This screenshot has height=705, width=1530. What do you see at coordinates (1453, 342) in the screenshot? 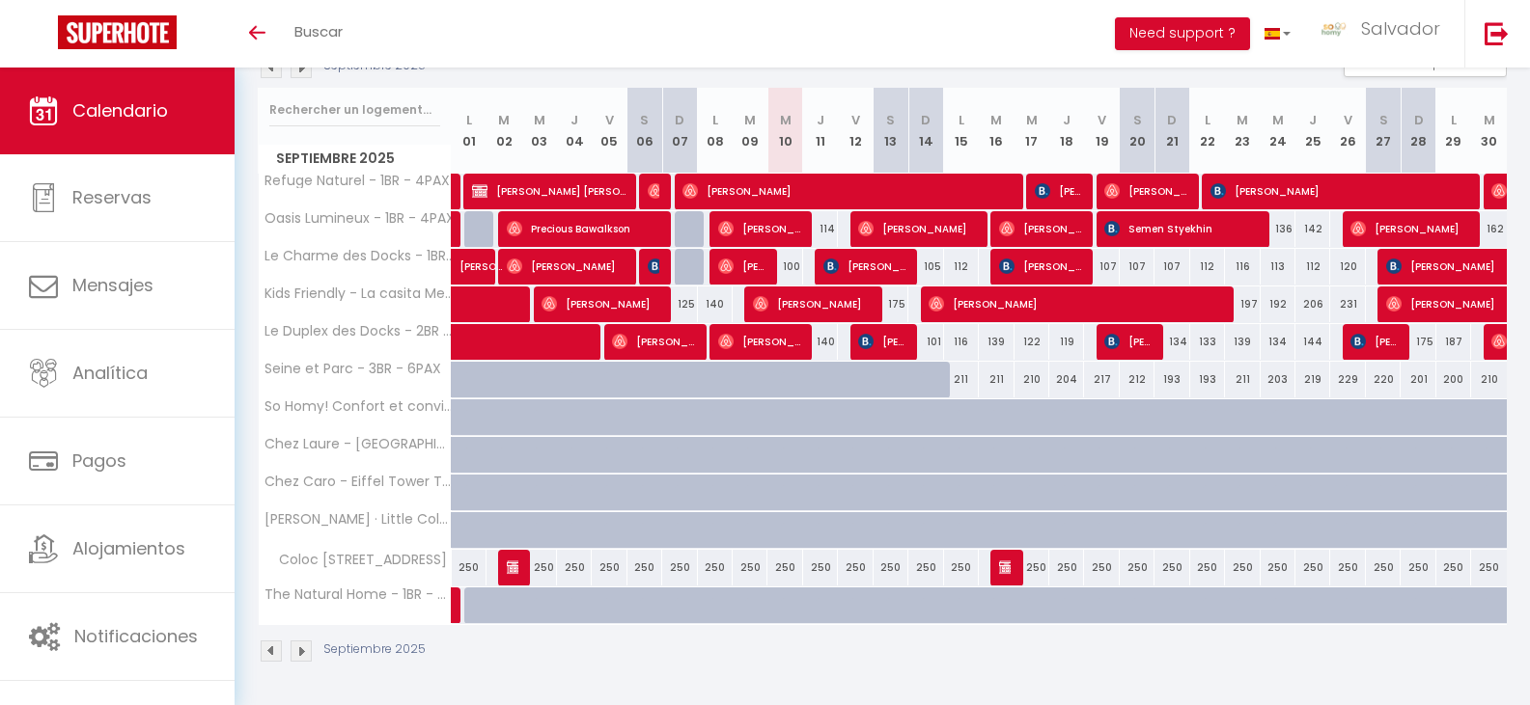
I see `div: 187` at bounding box center [1453, 342].